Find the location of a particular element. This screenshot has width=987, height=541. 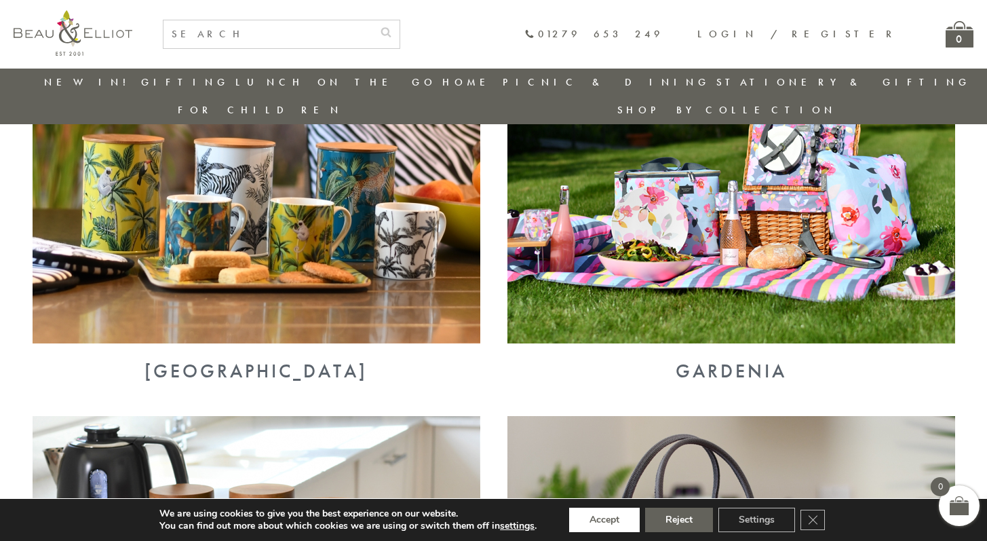

a: Gifting is located at coordinates (185, 82).